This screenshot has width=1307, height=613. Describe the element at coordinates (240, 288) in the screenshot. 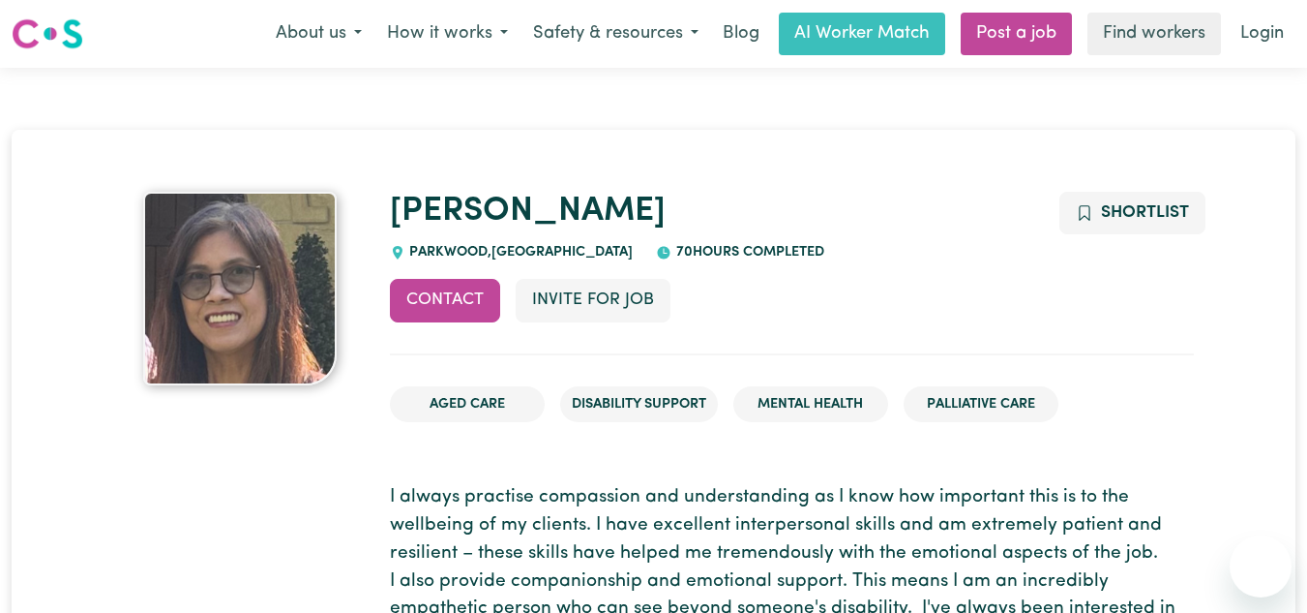

I see `img: Lilibeth` at that location.